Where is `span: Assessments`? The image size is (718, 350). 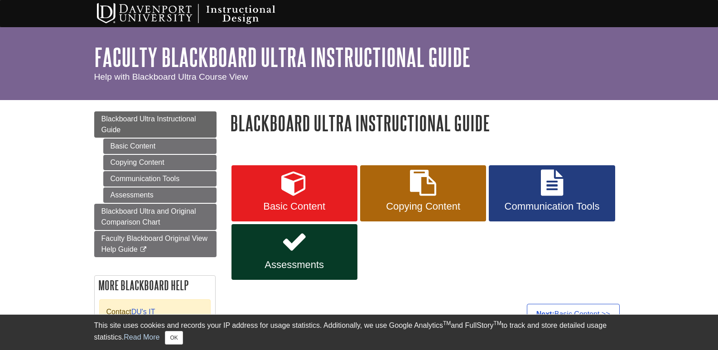 span: Assessments is located at coordinates (294, 265).